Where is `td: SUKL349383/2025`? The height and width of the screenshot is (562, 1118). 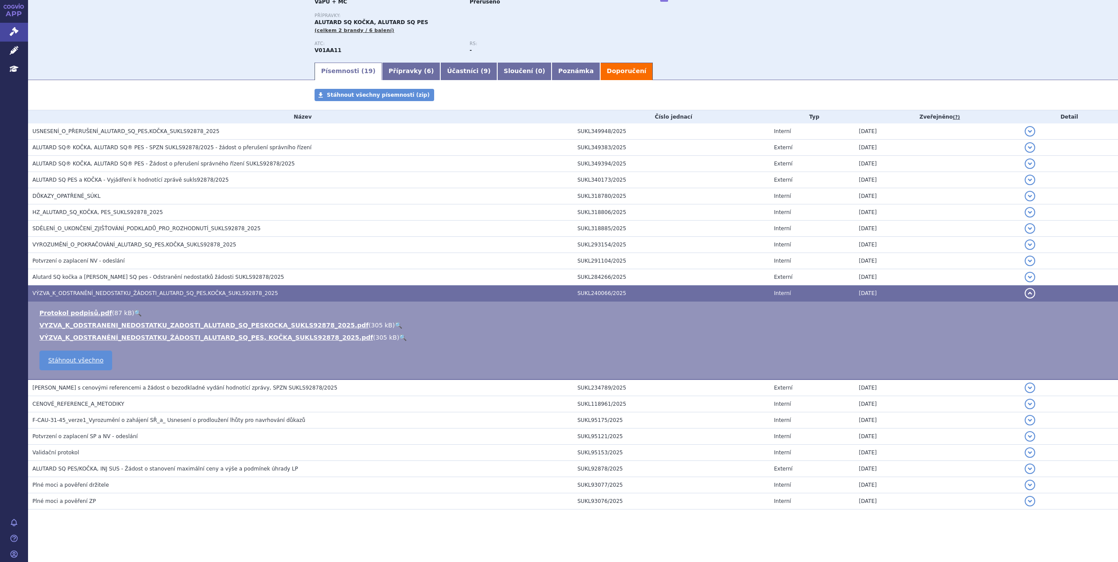 td: SUKL349383/2025 is located at coordinates (671, 148).